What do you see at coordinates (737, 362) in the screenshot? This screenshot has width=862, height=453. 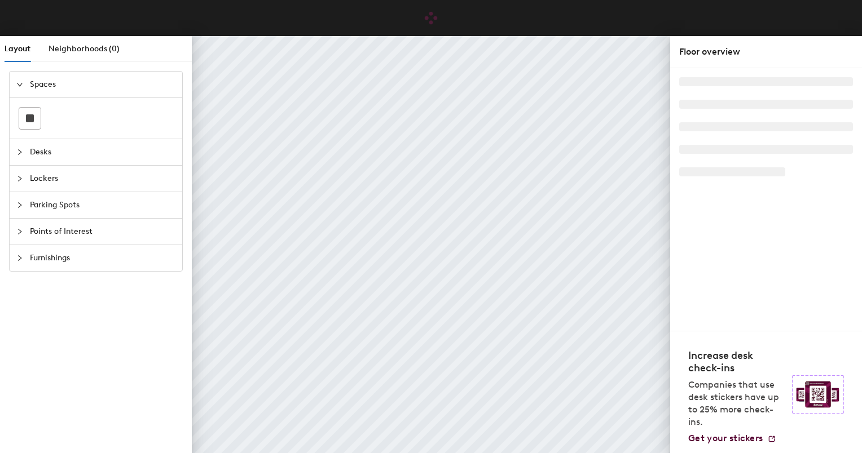 I see `h4: Increase desk check-ins` at bounding box center [737, 362].